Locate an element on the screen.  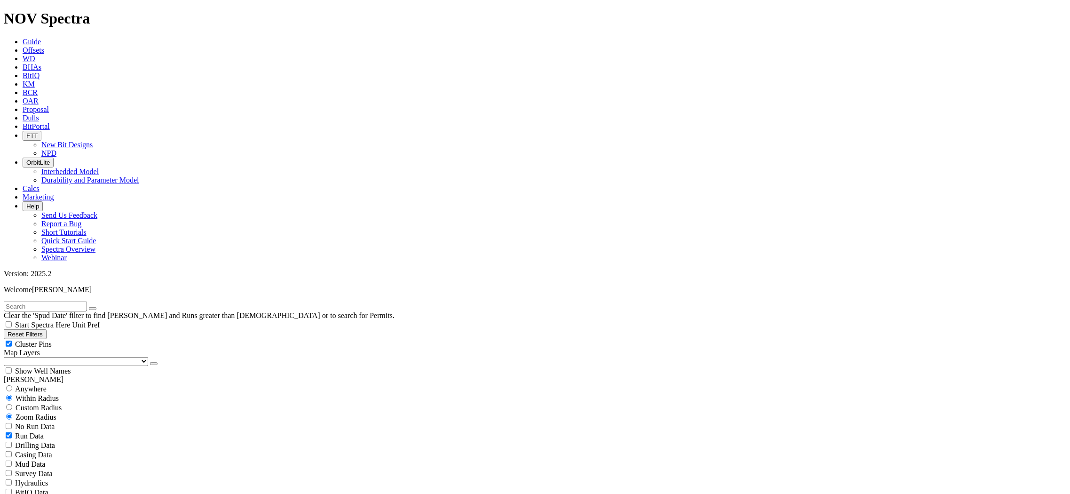
a: Dulls is located at coordinates (31, 118).